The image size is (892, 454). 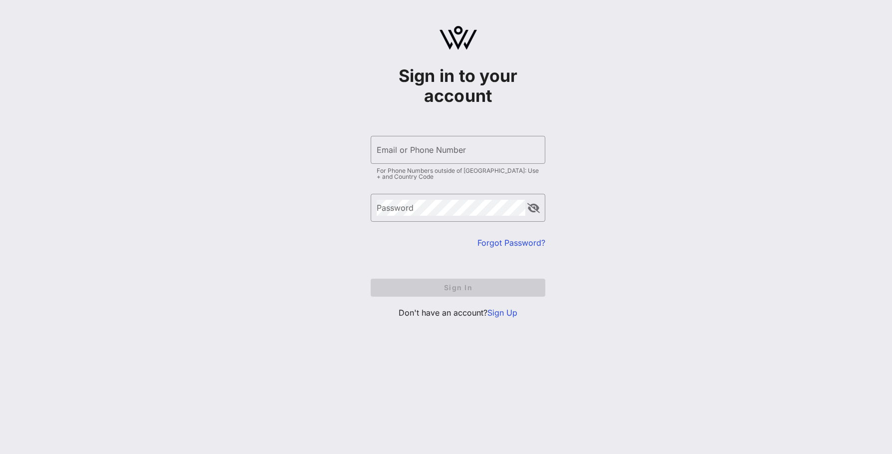 What do you see at coordinates (458, 312) in the screenshot?
I see `p: Don't have an account?` at bounding box center [458, 312].